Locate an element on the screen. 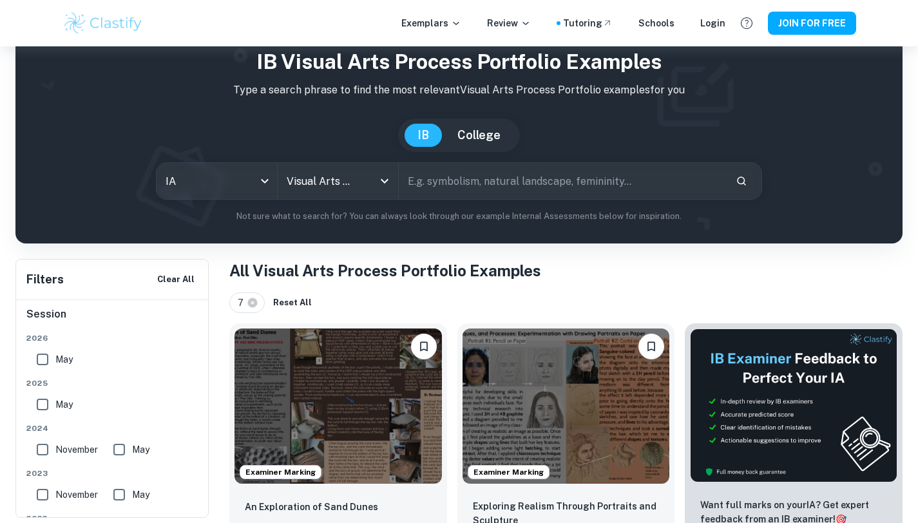  span: 2023 is located at coordinates (113, 473).